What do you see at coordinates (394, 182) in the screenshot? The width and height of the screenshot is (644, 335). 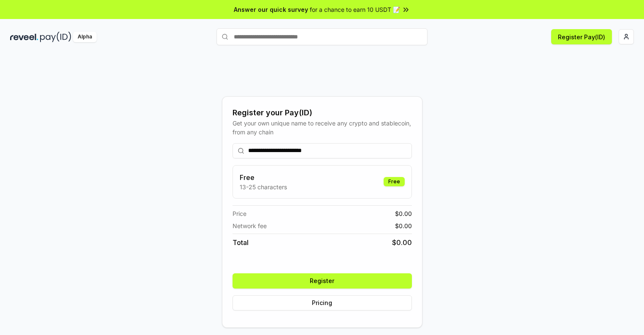 I see `div: Free` at bounding box center [394, 182].